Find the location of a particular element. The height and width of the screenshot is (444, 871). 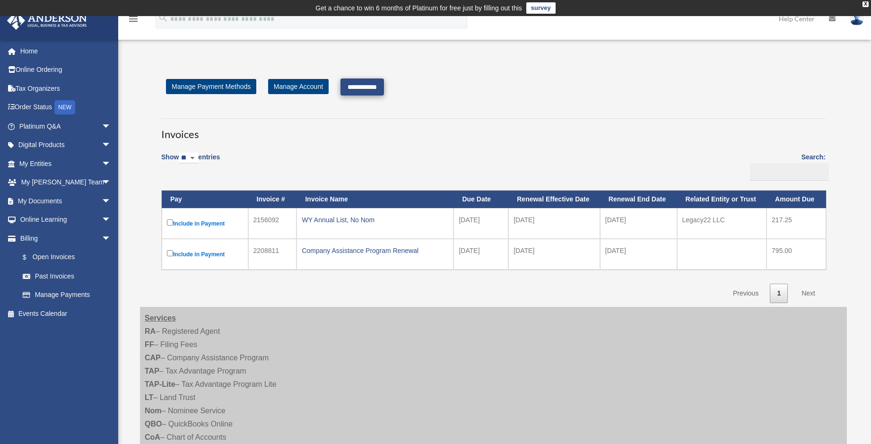

strong: QBO is located at coordinates (153, 424).